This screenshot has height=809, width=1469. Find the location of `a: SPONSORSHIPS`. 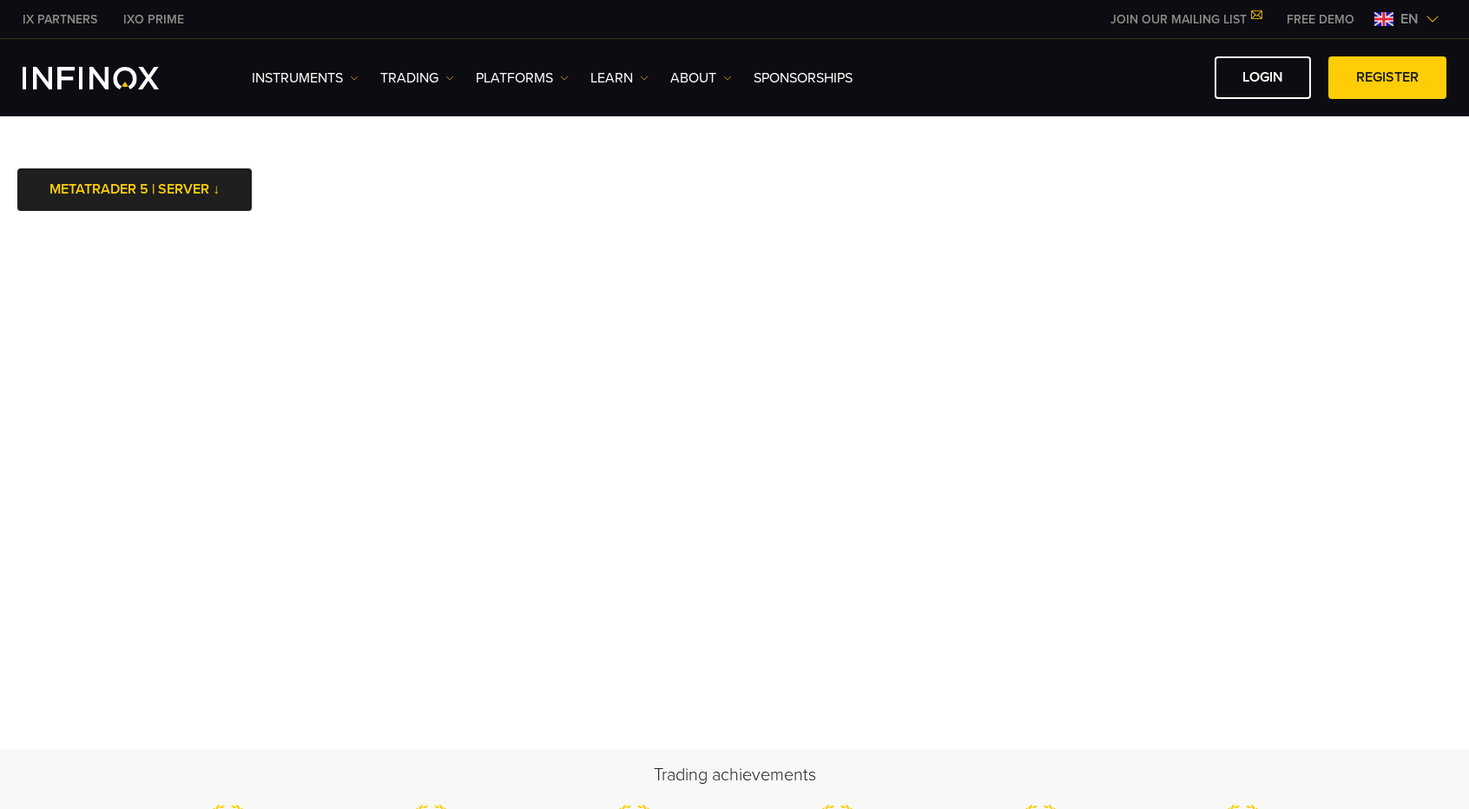

a: SPONSORSHIPS is located at coordinates (803, 78).